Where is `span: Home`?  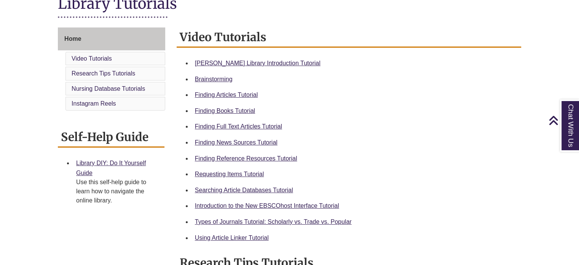
span: Home is located at coordinates (73, 38).